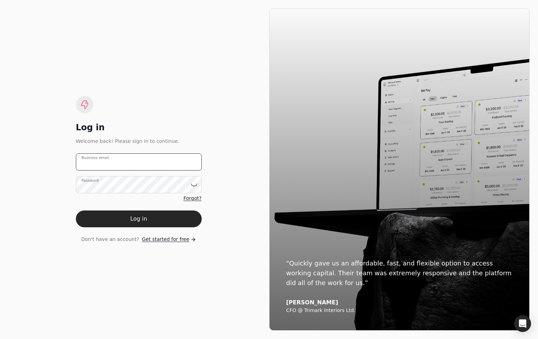  I want to click on div: Welcome back! Please sign in to continue., so click(139, 141).